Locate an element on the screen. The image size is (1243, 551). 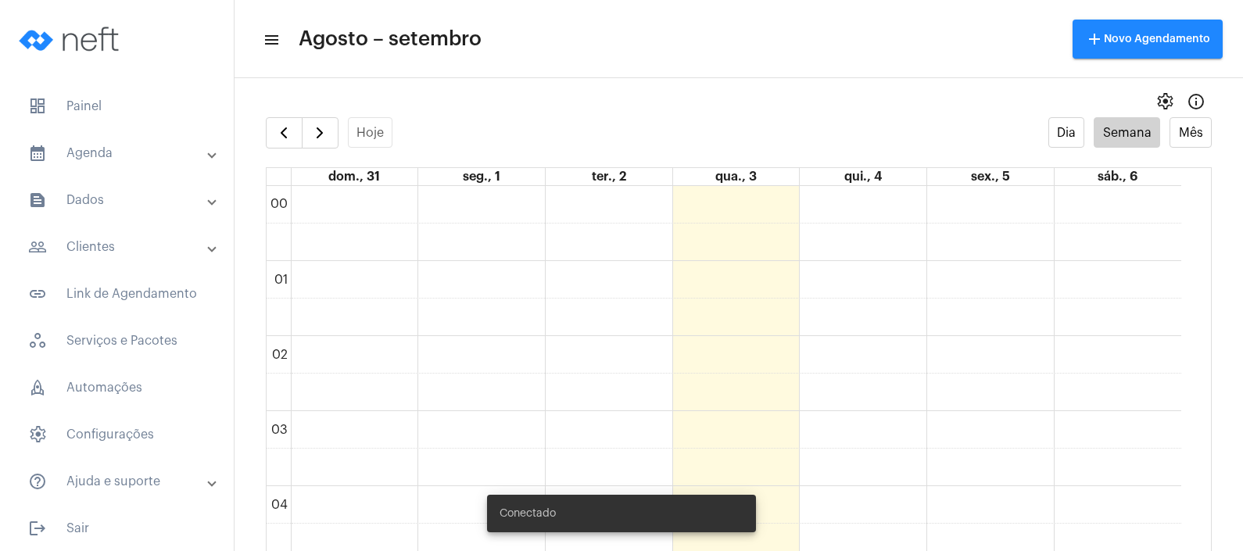
mat-panel-title: Dados is located at coordinates (118, 200).